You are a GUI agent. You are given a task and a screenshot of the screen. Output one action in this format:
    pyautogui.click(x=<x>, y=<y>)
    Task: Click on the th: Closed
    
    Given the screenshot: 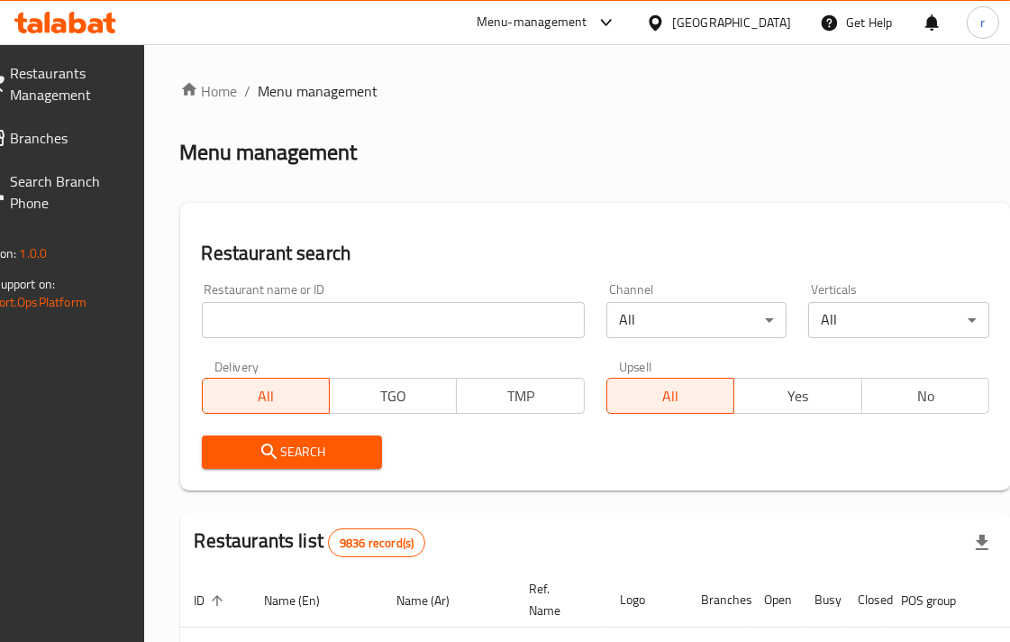 What is the action you would take?
    pyautogui.click(x=866, y=599)
    